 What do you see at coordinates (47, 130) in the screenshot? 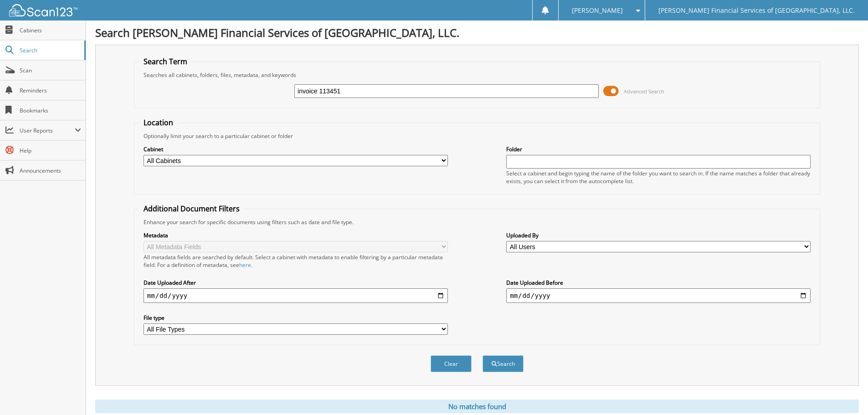
I see `span: User Reports` at bounding box center [47, 130].